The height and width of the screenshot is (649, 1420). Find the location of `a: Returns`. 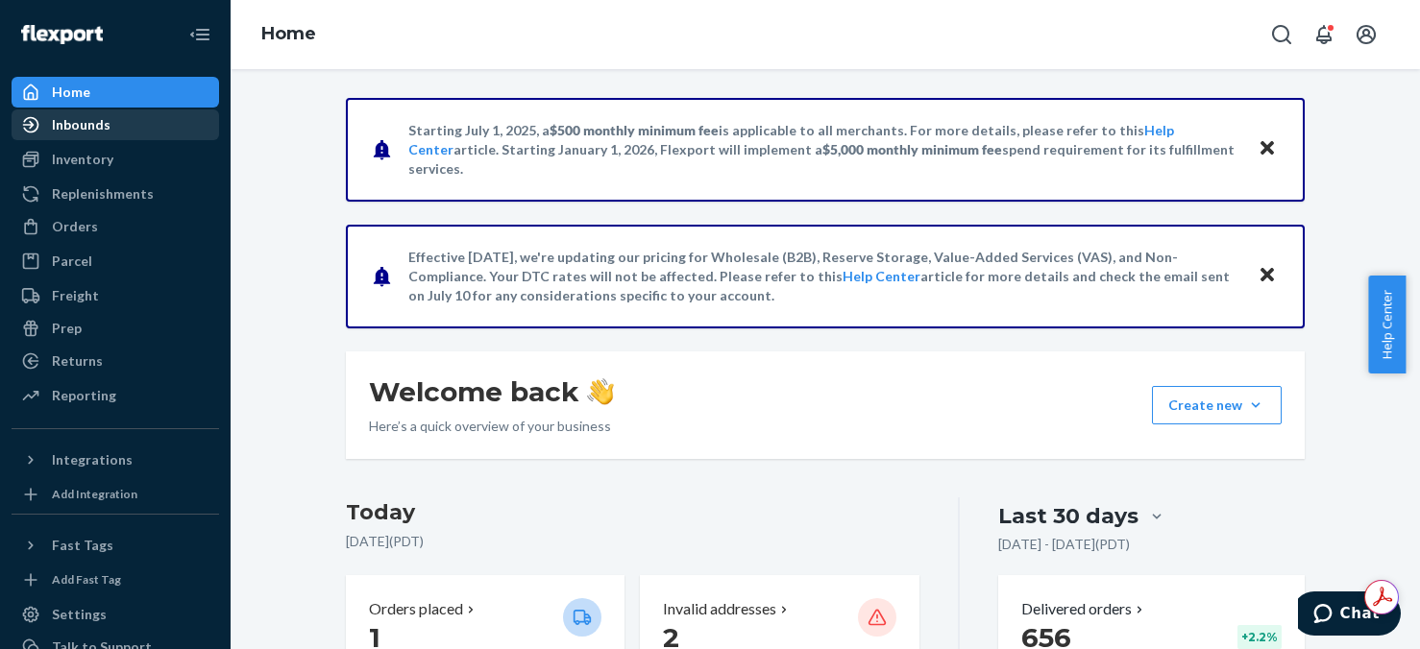

a: Returns is located at coordinates (115, 361).